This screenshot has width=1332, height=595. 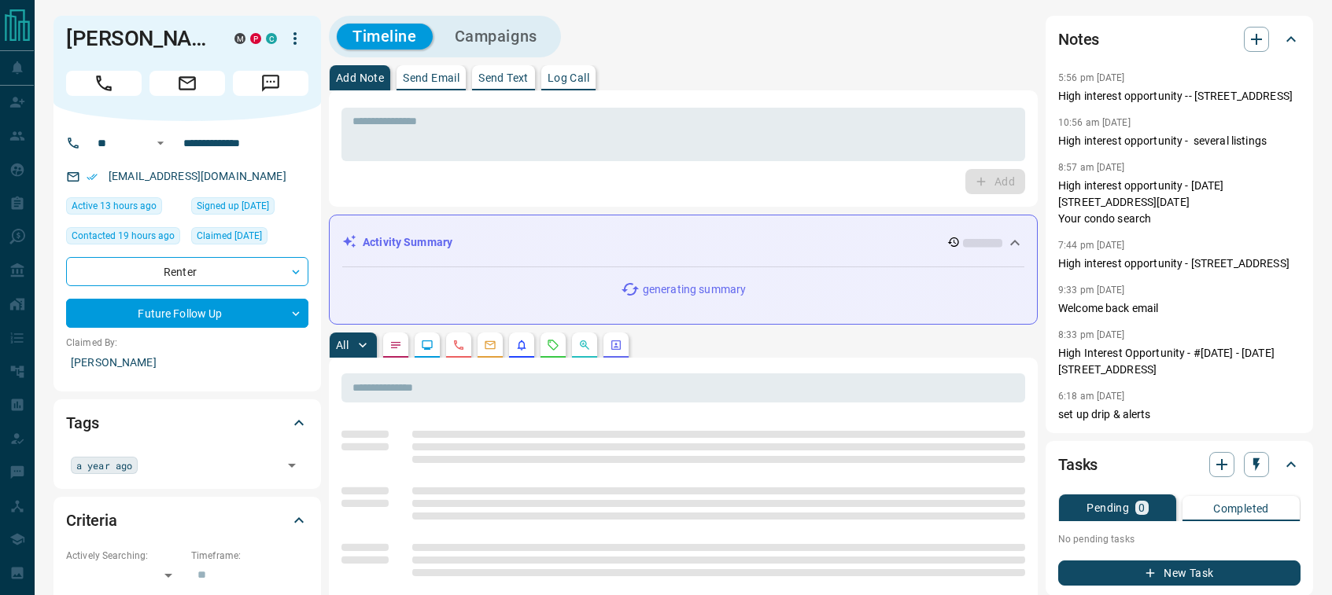 I want to click on div: Criteria, so click(x=187, y=521).